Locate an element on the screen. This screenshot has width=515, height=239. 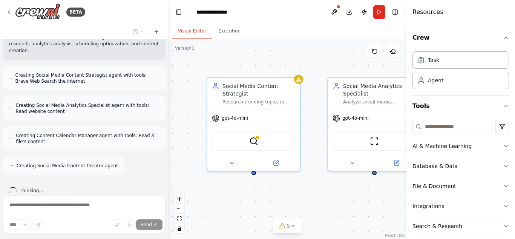
button: Switch to previous chat is located at coordinates (138, 32).